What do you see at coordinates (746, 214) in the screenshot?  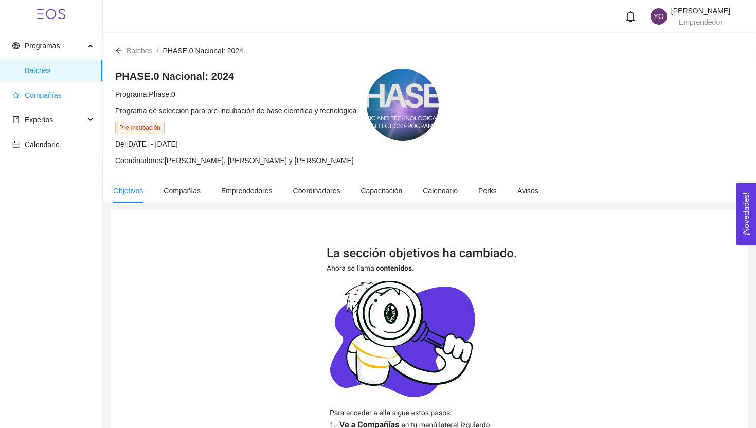 I see `button: Open Feedback Widget` at bounding box center [746, 214].